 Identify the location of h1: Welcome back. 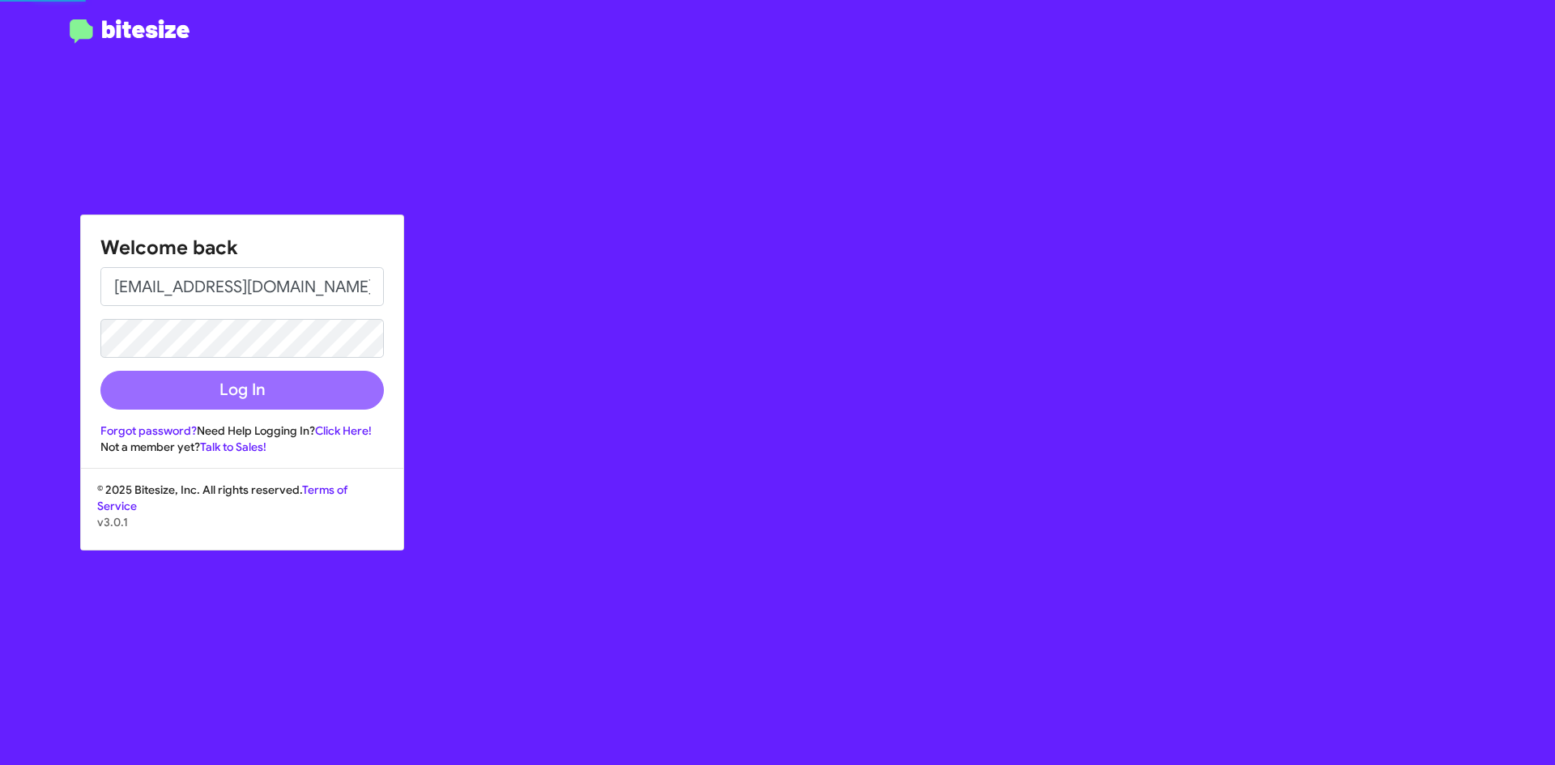
(242, 248).